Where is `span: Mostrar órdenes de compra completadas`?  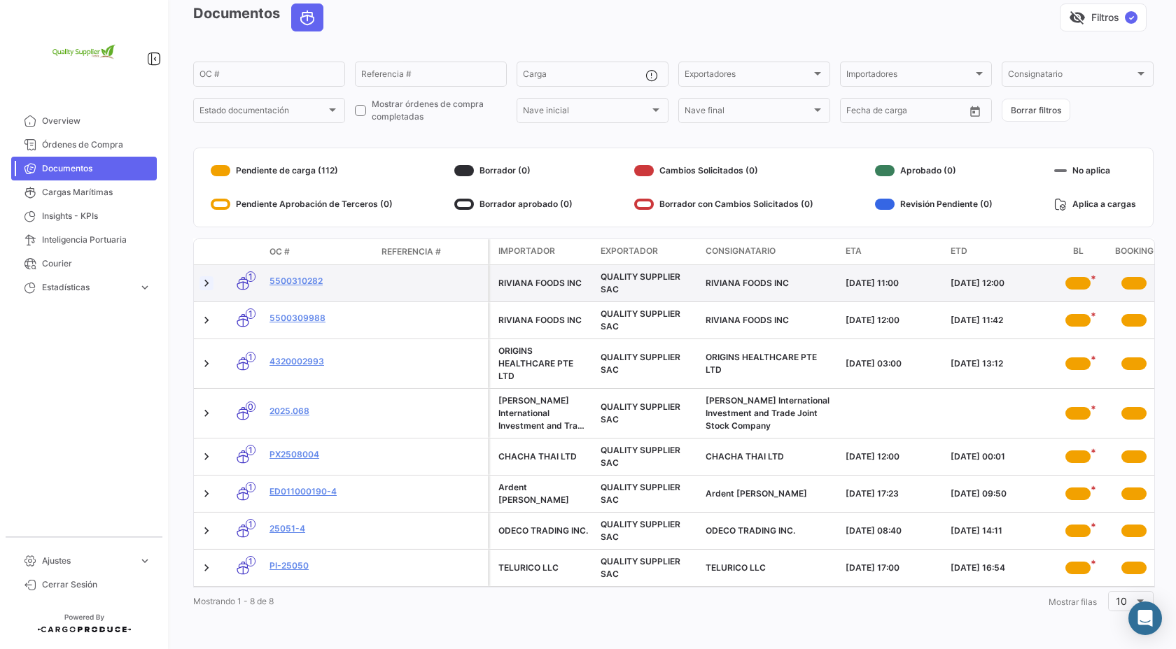
span: Mostrar órdenes de compra completadas is located at coordinates (439, 111).